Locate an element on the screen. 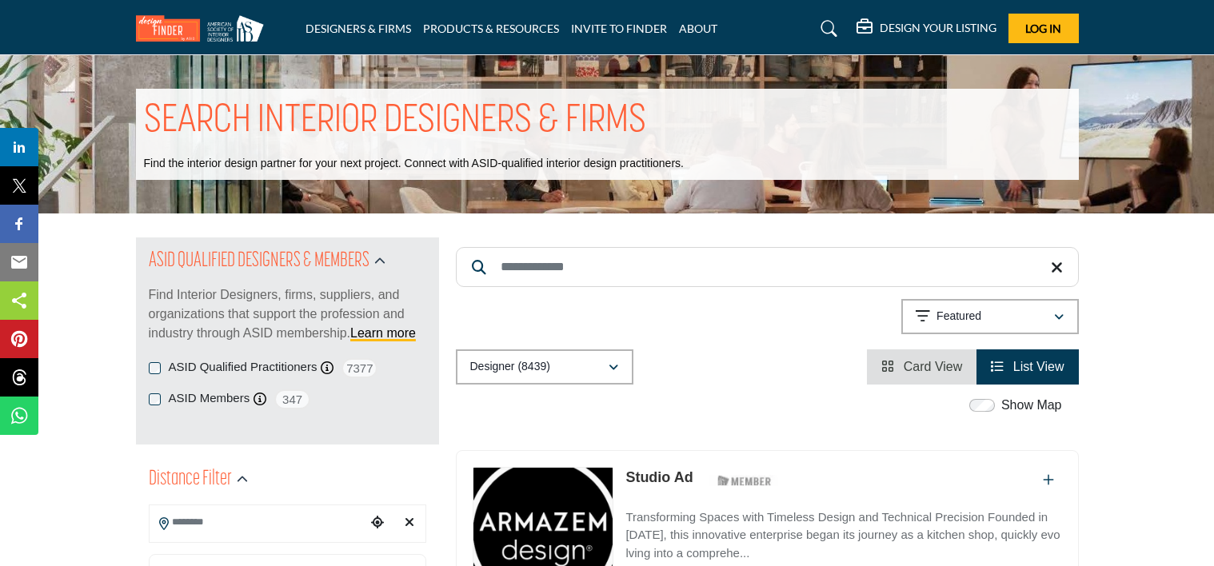  div: Clear search location is located at coordinates (410, 523).